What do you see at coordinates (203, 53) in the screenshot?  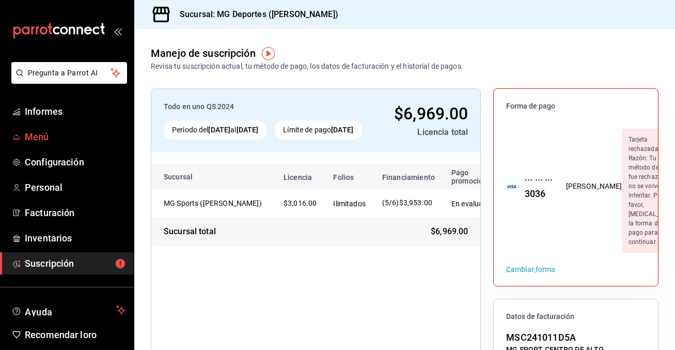 I see `font: Manejo de suscripción` at bounding box center [203, 53].